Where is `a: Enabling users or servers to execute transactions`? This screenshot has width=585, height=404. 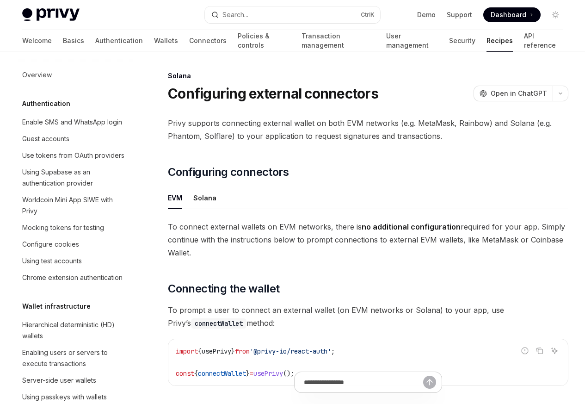
a: Enabling users or servers to execute transactions is located at coordinates (74, 358).